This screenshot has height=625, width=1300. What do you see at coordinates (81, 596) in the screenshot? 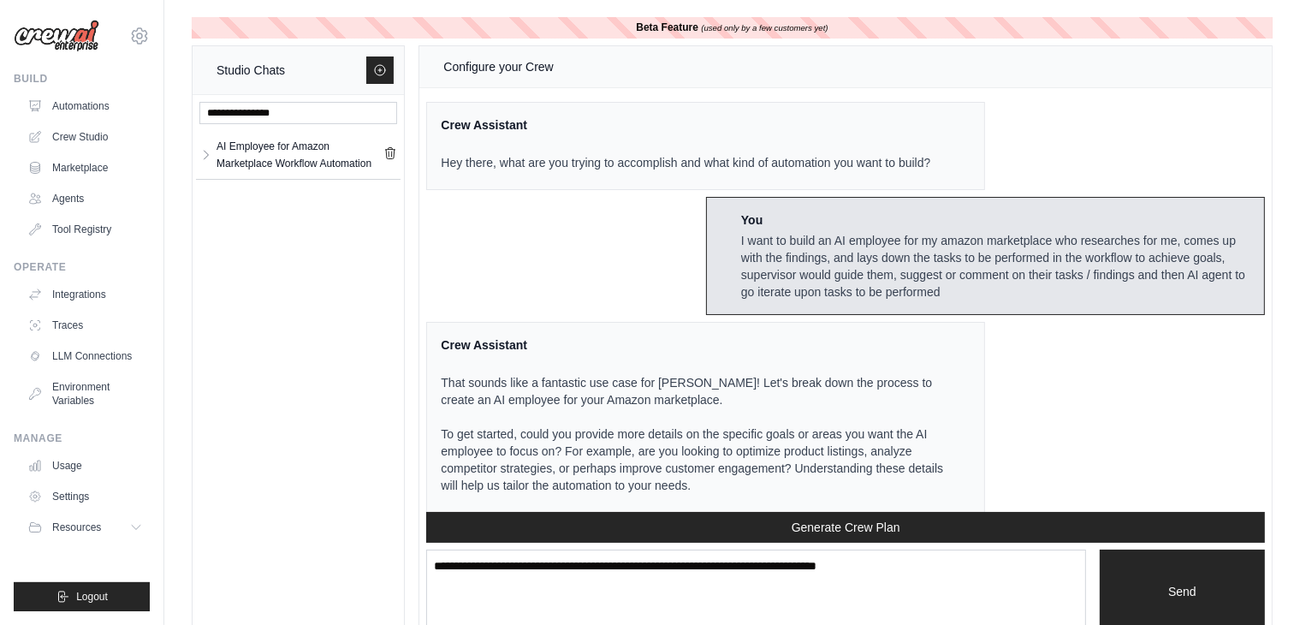
I see `button: Logout` at bounding box center [81, 596].